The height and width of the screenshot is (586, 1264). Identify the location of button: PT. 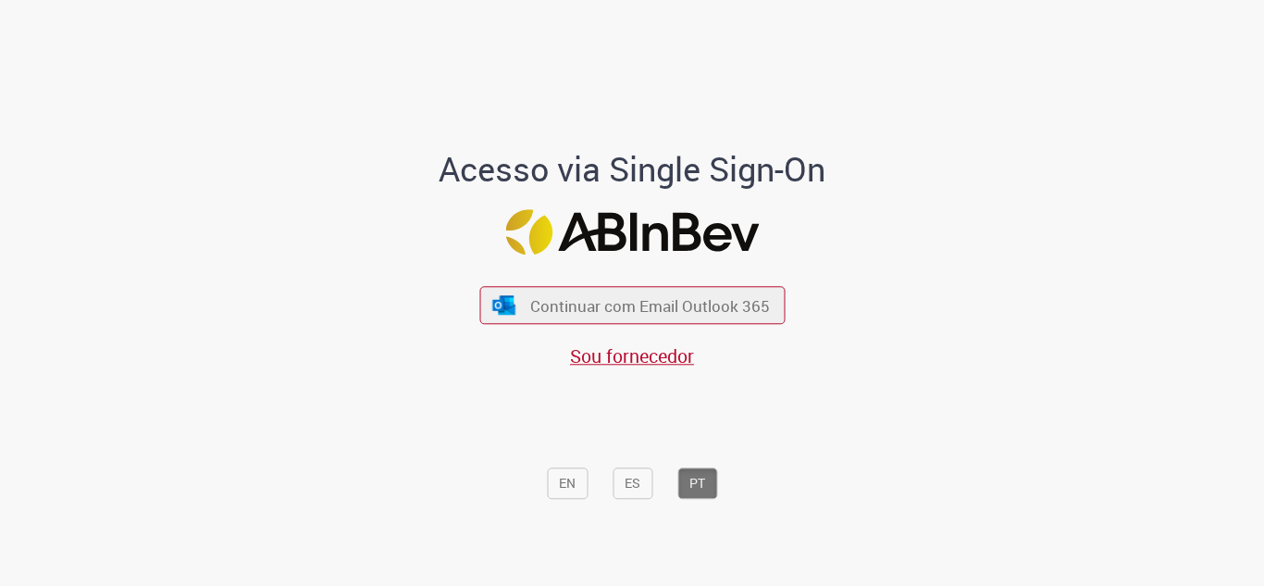
(697, 484).